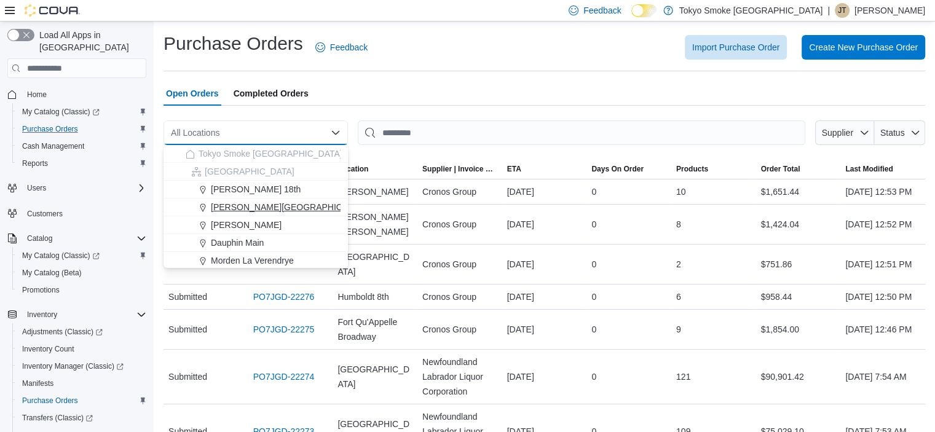 Image resolution: width=935 pixels, height=432 pixels. Describe the element at coordinates (256, 243) in the screenshot. I see `button: Dauphin Main` at that location.